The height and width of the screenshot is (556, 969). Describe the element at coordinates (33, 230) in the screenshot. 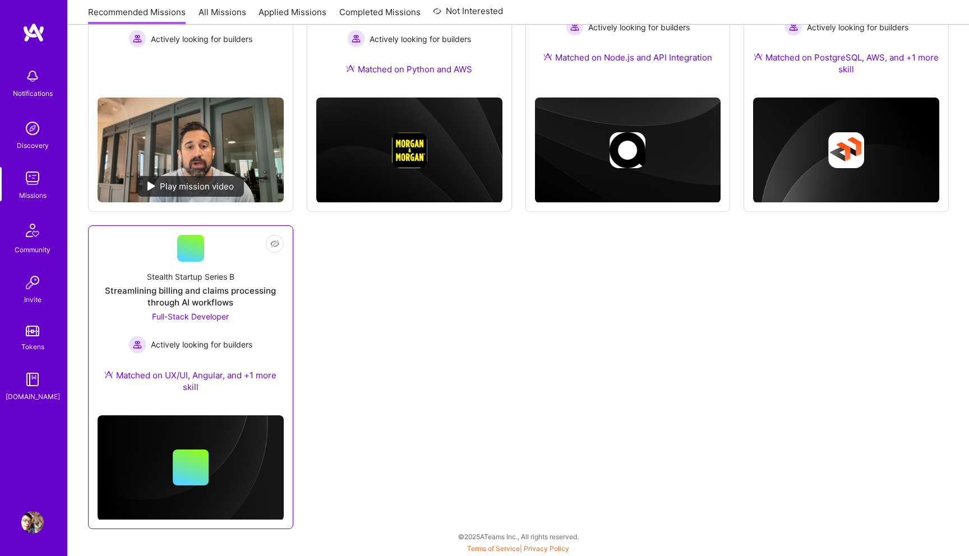

I see `img: Community` at that location.